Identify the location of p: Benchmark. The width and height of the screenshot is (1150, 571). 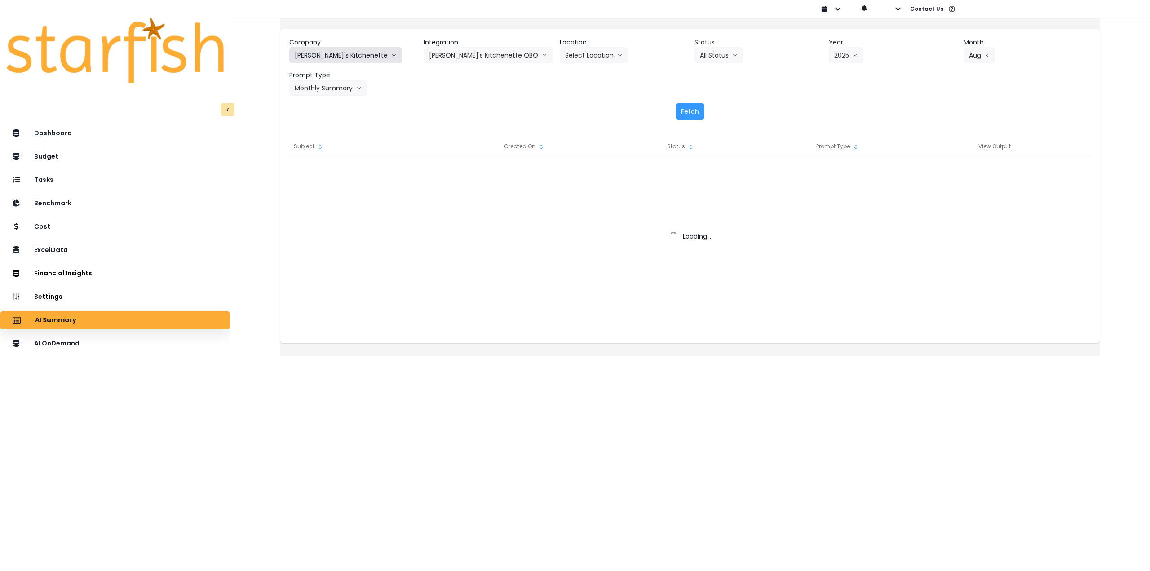
(53, 203).